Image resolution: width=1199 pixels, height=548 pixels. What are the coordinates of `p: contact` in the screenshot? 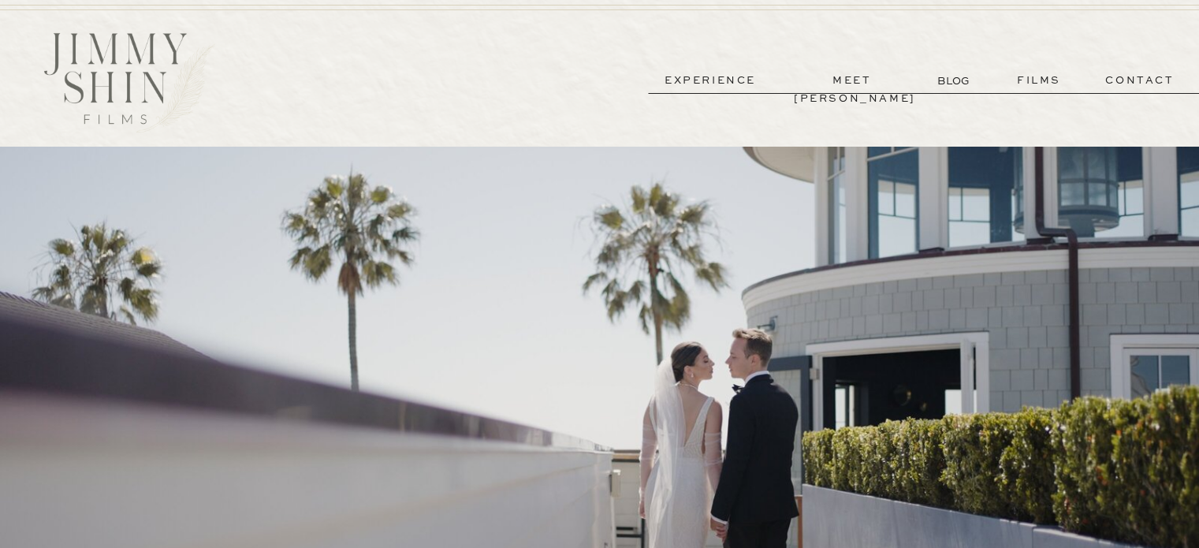 It's located at (1140, 80).